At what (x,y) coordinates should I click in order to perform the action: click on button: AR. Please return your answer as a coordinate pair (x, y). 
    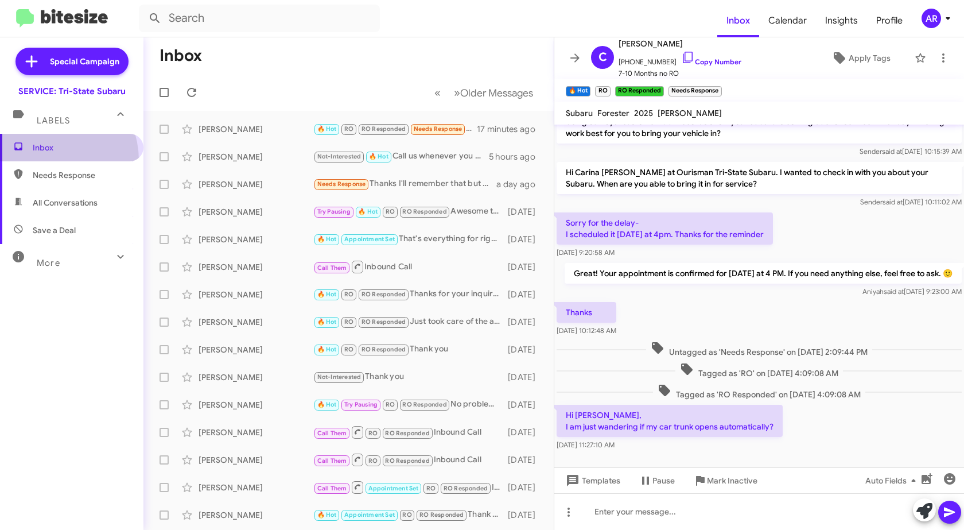
    Looking at the image, I should click on (931, 18).